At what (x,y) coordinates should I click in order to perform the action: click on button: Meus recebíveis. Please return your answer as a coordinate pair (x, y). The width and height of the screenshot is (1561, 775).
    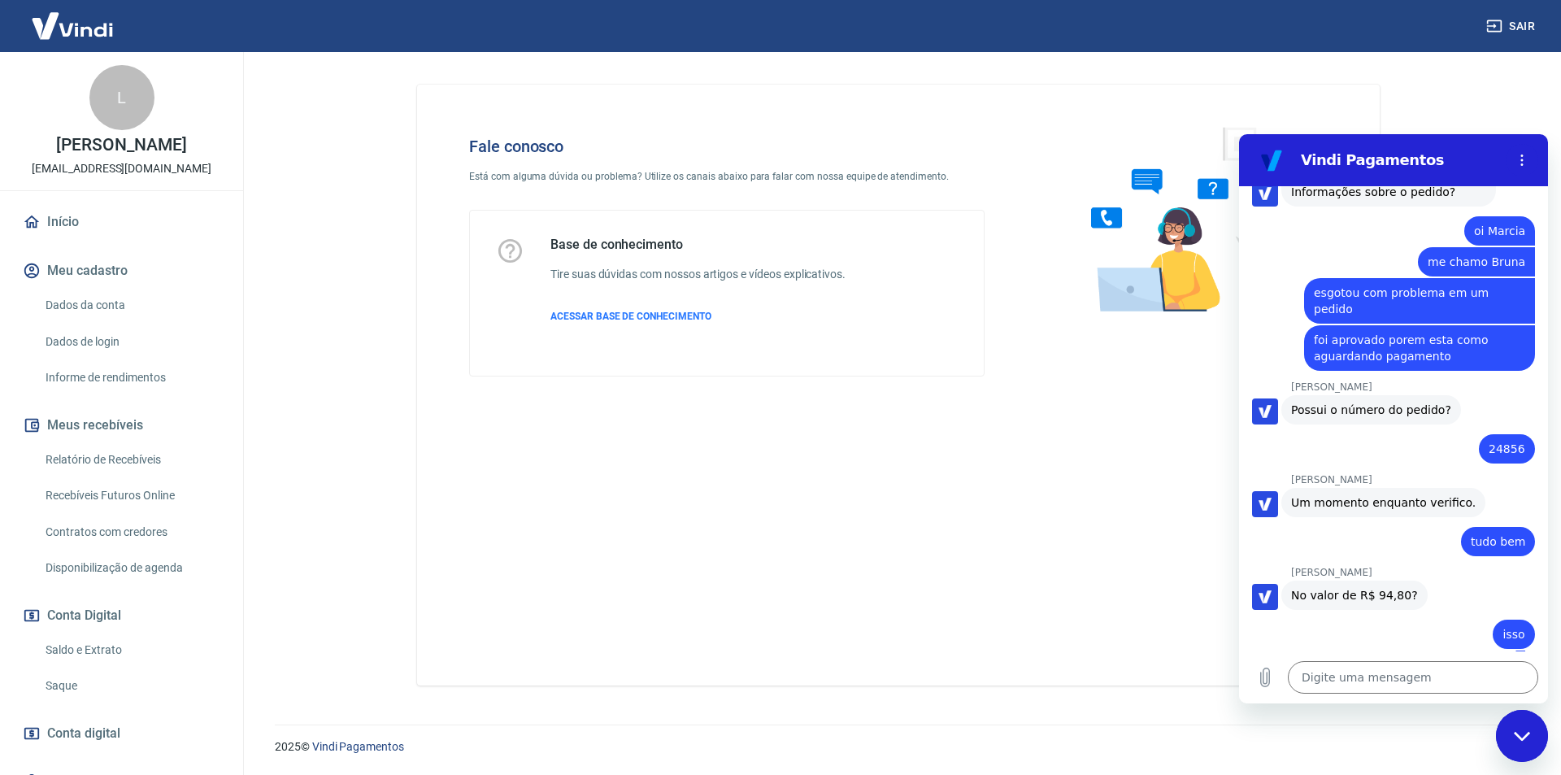
    Looking at the image, I should click on (121, 425).